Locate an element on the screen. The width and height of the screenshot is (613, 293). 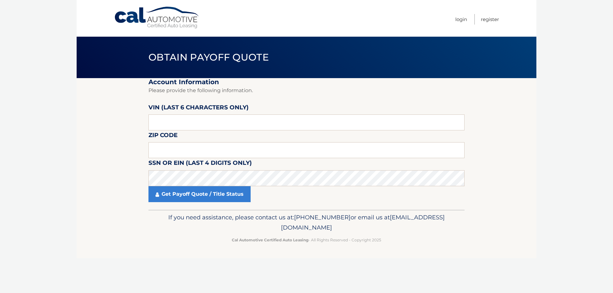
label: Zip Code is located at coordinates (163, 136).